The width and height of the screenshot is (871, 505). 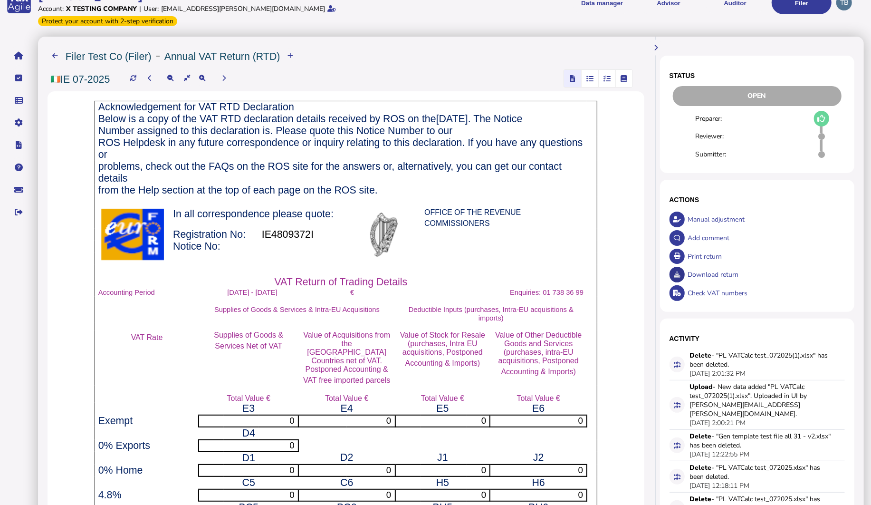 I want to click on div: Check VAT numbers, so click(x=765, y=293).